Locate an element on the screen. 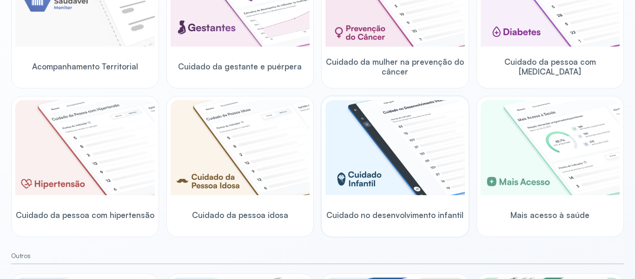 Image resolution: width=635 pixels, height=279 pixels. span: Cuidado da pessoa idosa is located at coordinates (240, 214).